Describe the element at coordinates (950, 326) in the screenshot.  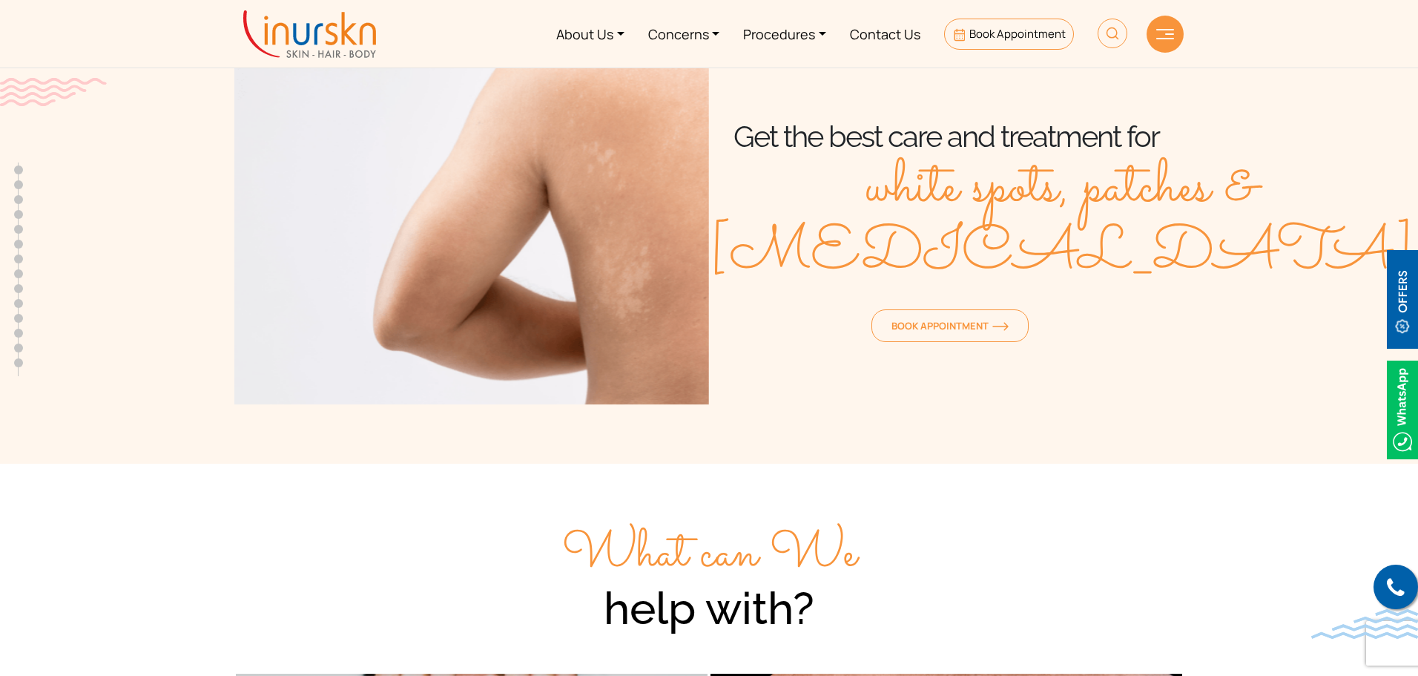
I see `a: Book Appointmentorange-arrow` at that location.